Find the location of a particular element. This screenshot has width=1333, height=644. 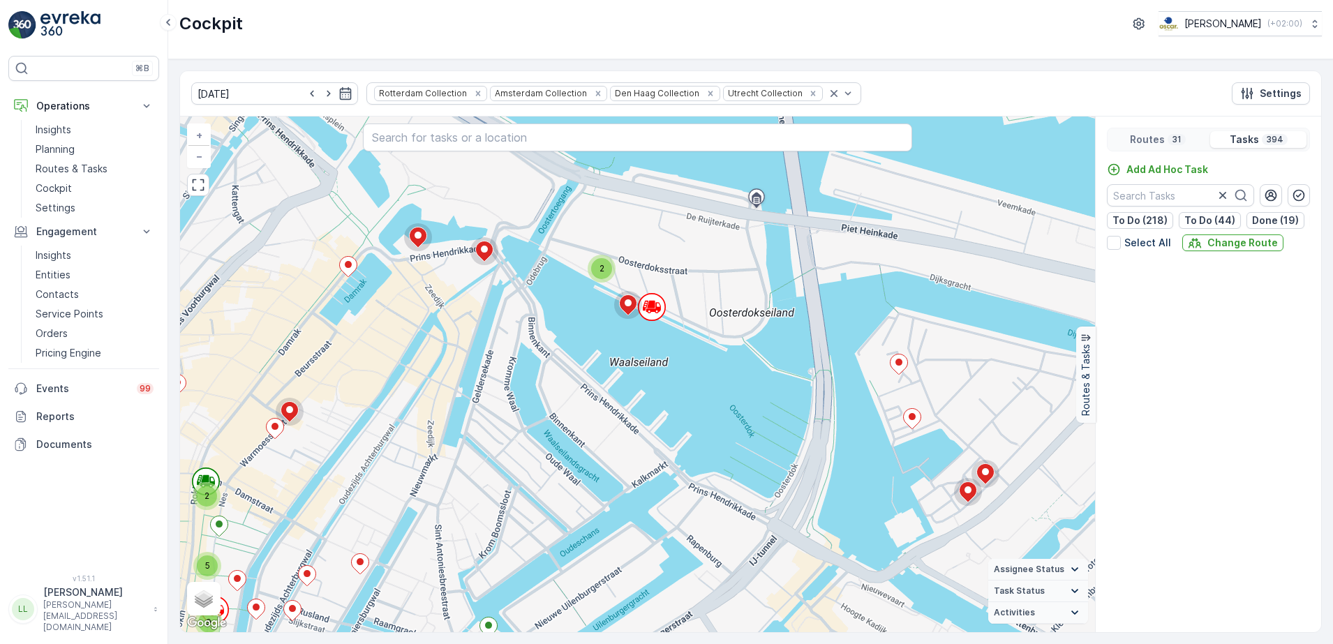

span: 5 is located at coordinates (207, 565).